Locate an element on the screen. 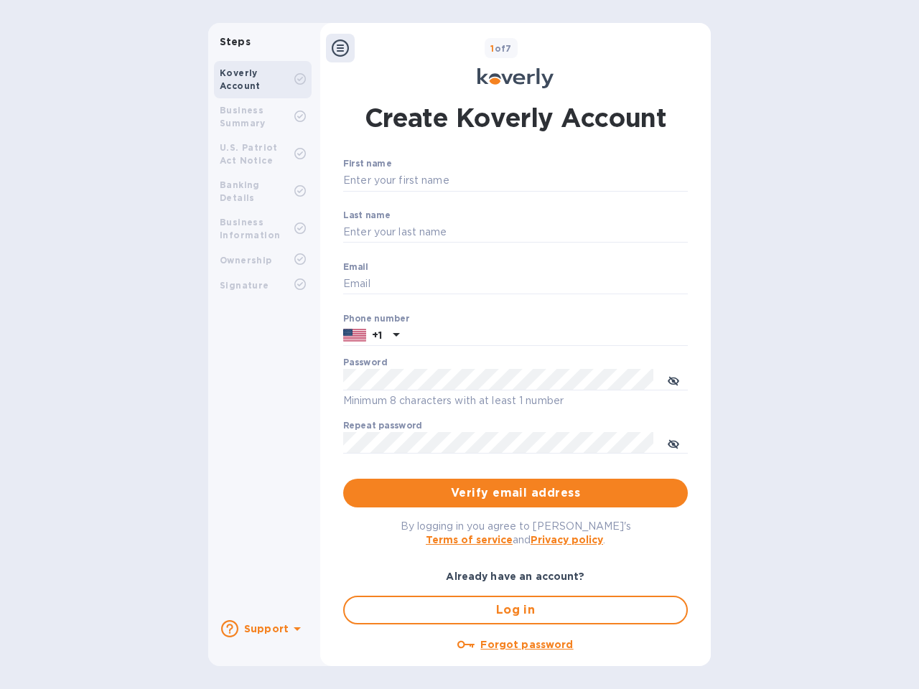  img: US is located at coordinates (355, 335).